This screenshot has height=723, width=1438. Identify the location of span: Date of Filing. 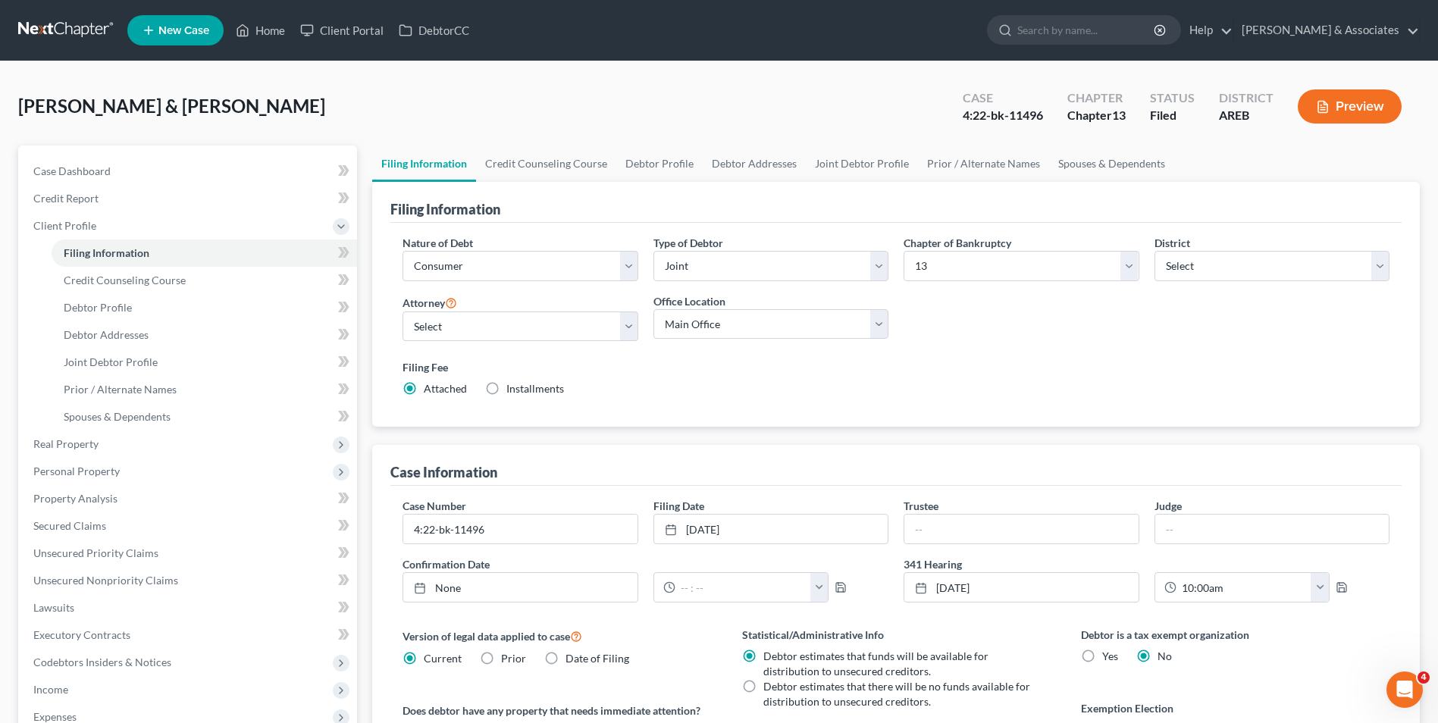
(597, 658).